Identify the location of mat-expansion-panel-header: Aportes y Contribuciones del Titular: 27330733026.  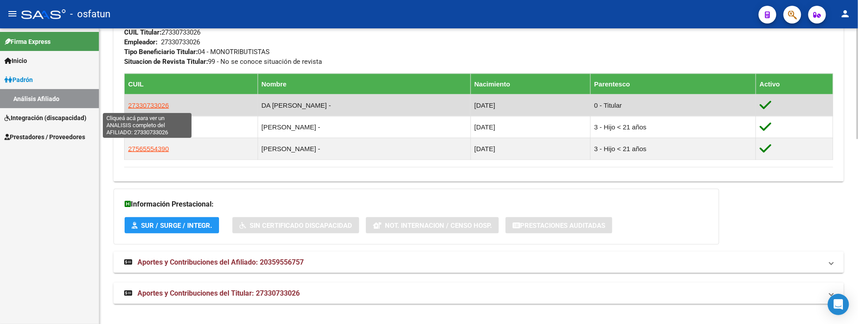
(478, 293).